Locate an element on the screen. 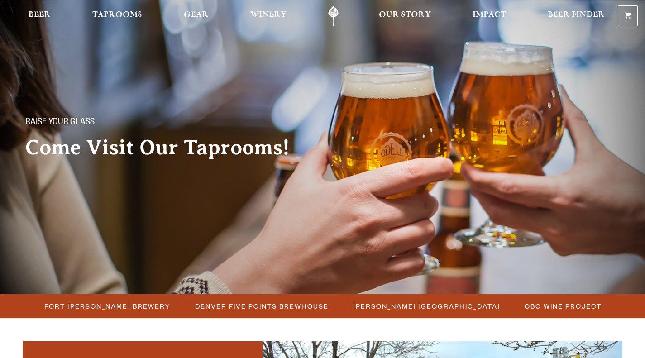  a: Taprooms is located at coordinates (117, 16).